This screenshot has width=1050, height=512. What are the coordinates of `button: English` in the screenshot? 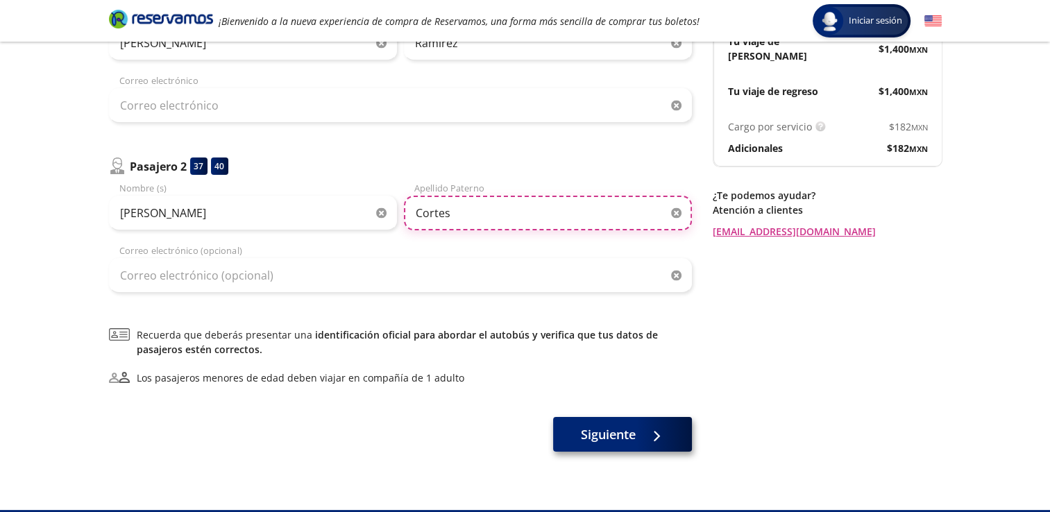 It's located at (932, 21).